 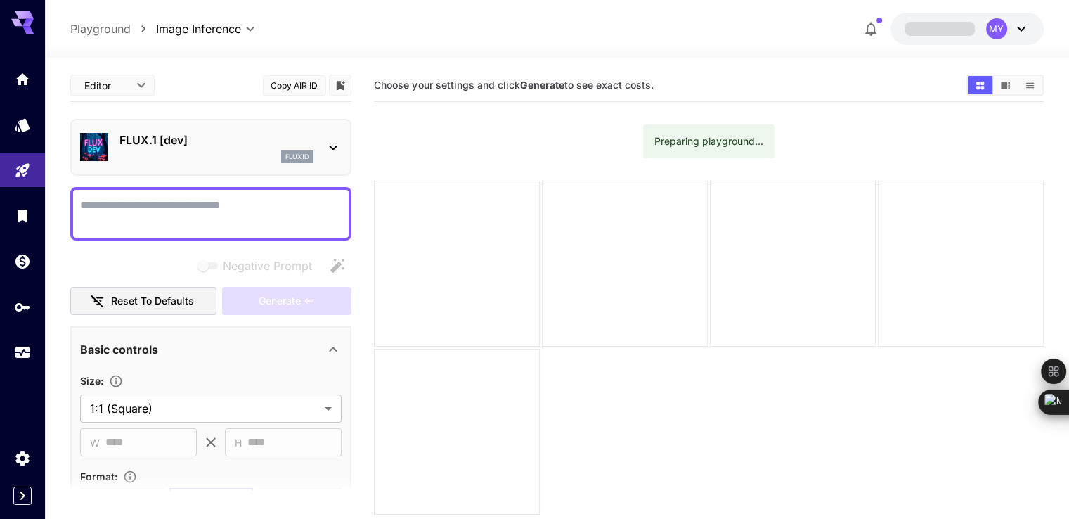 I want to click on div: MY, so click(x=997, y=29).